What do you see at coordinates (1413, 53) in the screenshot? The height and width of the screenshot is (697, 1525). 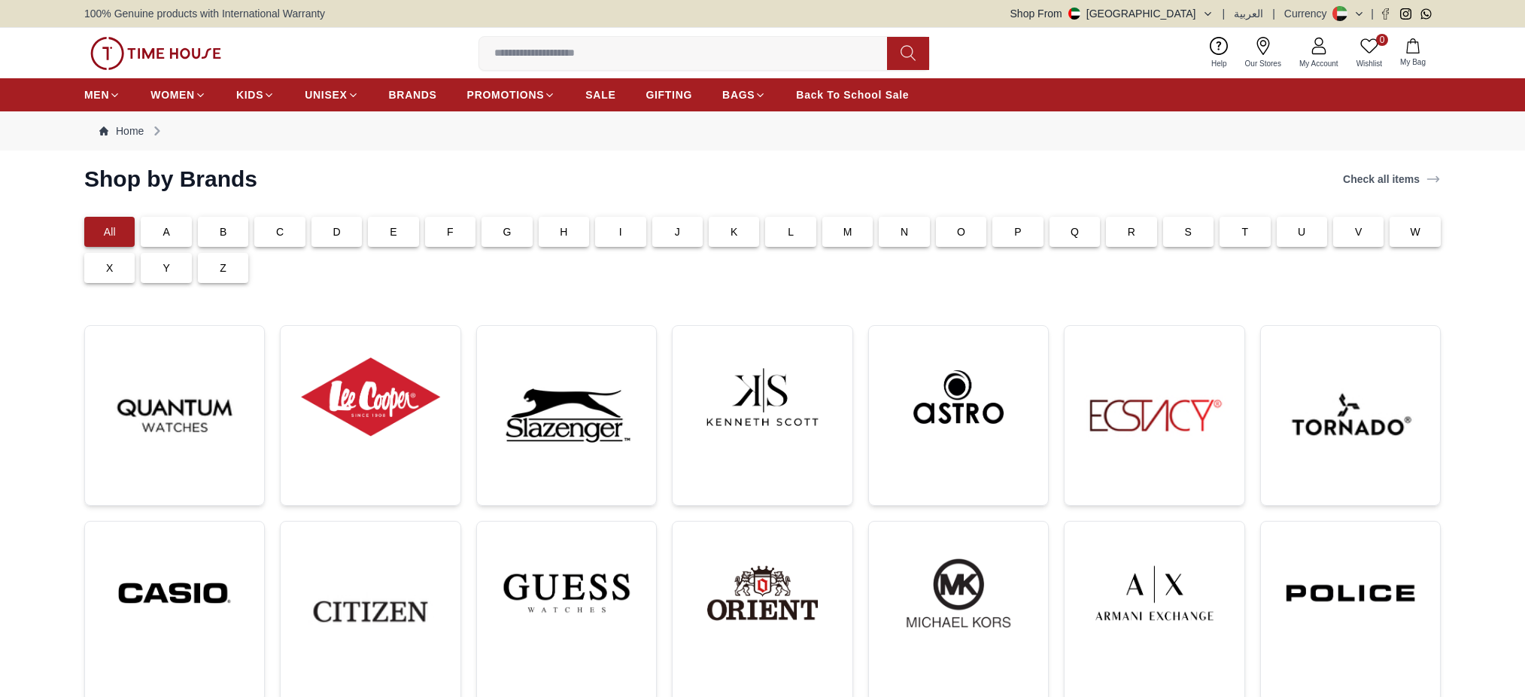 I see `button: My Bag` at bounding box center [1413, 53].